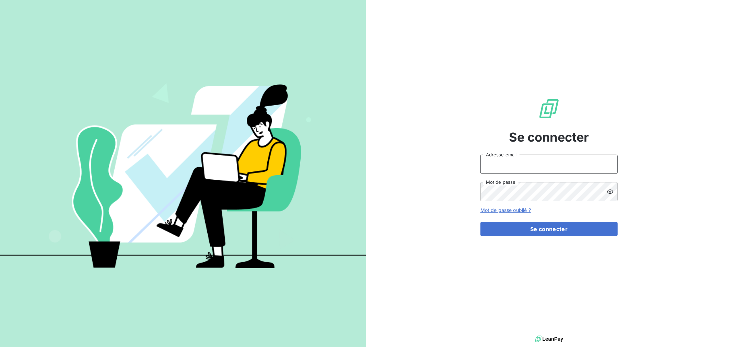 The image size is (732, 347). What do you see at coordinates (549, 137) in the screenshot?
I see `span: Se connecter` at bounding box center [549, 137].